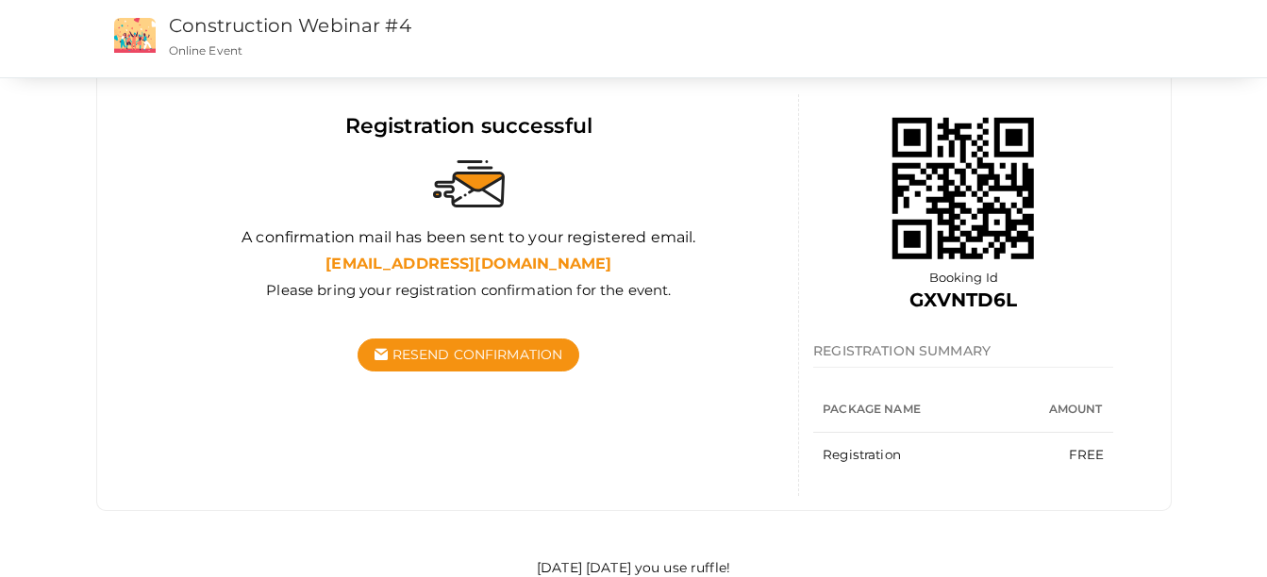  Describe the element at coordinates (1087, 455) in the screenshot. I see `span: FREE` at that location.